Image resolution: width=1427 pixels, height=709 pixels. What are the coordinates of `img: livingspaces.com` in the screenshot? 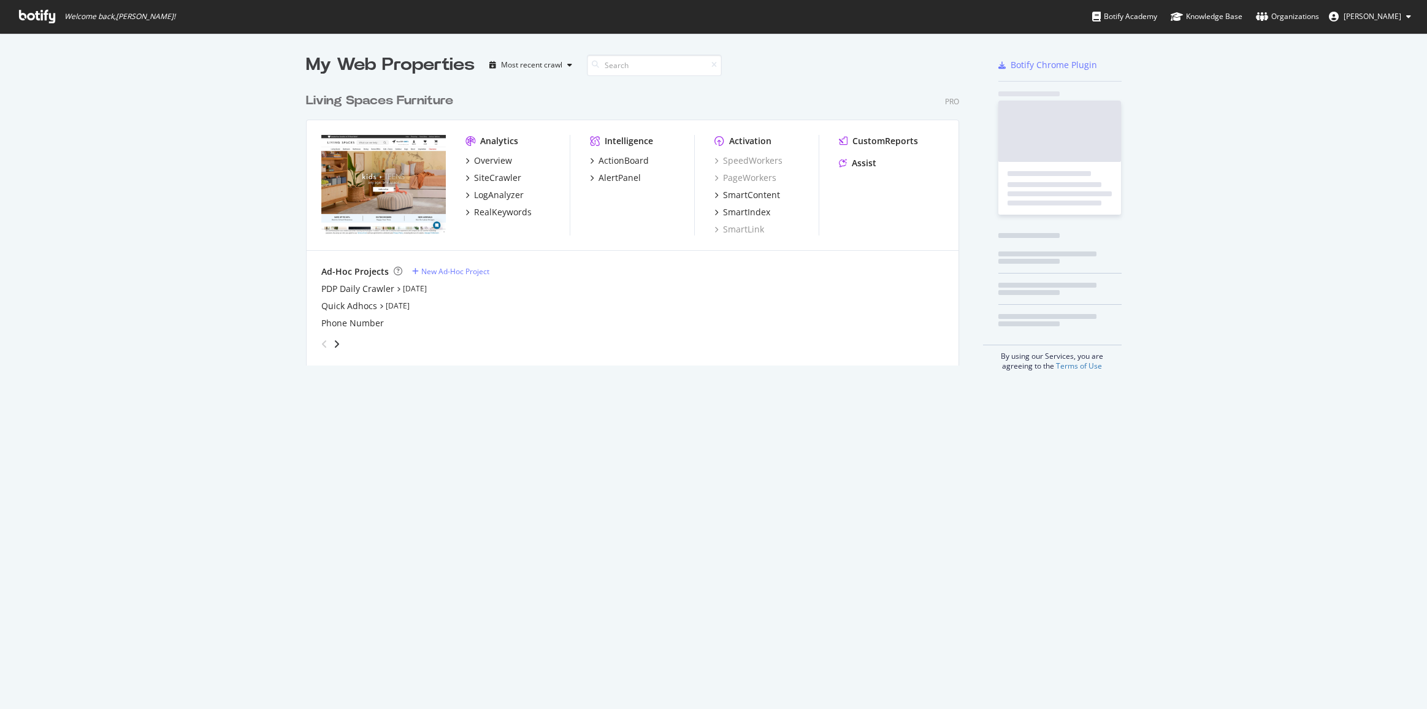 It's located at (383, 185).